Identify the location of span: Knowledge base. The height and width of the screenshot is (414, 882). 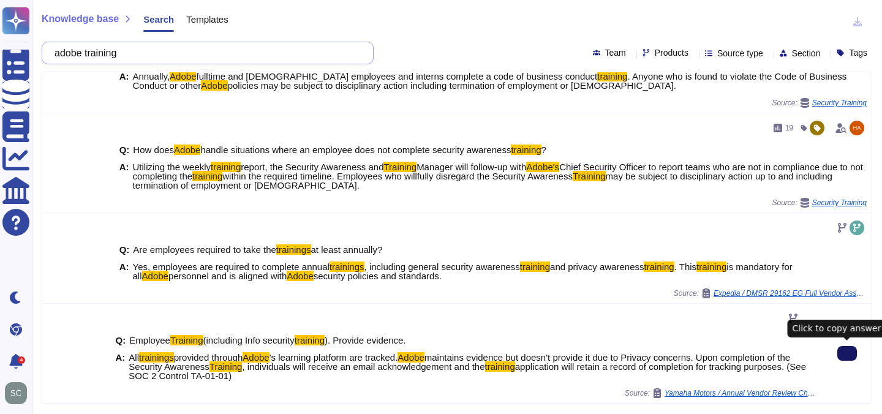
(80, 19).